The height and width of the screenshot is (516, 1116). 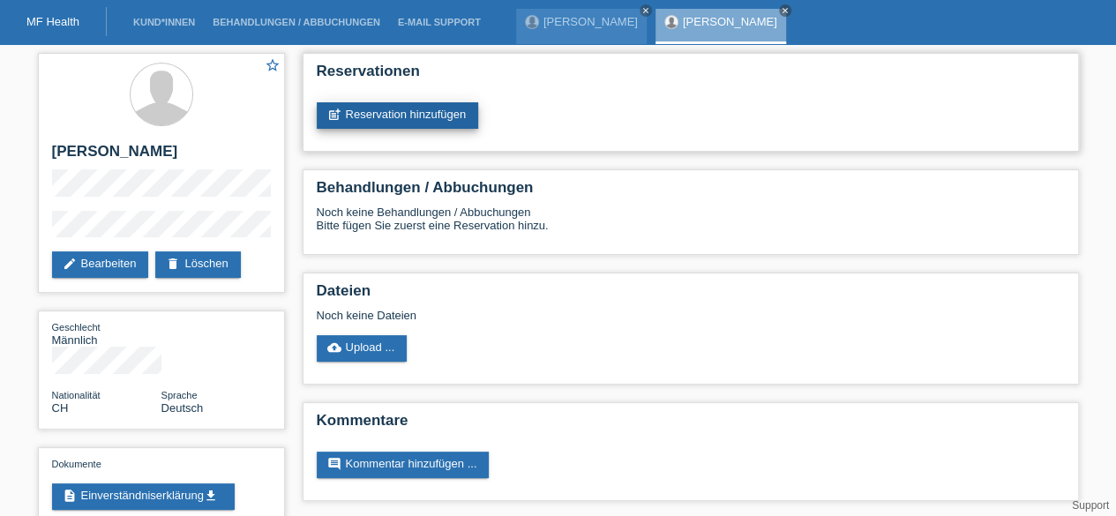 I want to click on i: cloud_upload, so click(x=334, y=348).